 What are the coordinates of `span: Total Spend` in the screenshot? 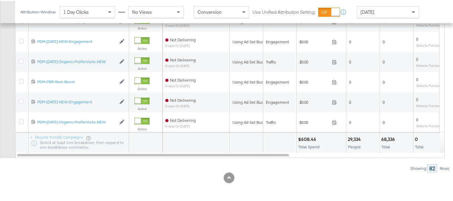 It's located at (309, 146).